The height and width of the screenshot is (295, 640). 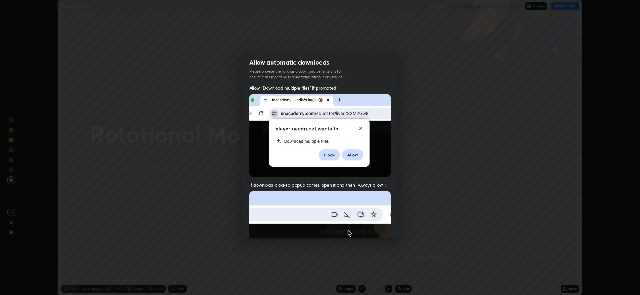 I want to click on p: Please provide the following download permissions to ensure class recording is generating without..., so click(x=300, y=74).